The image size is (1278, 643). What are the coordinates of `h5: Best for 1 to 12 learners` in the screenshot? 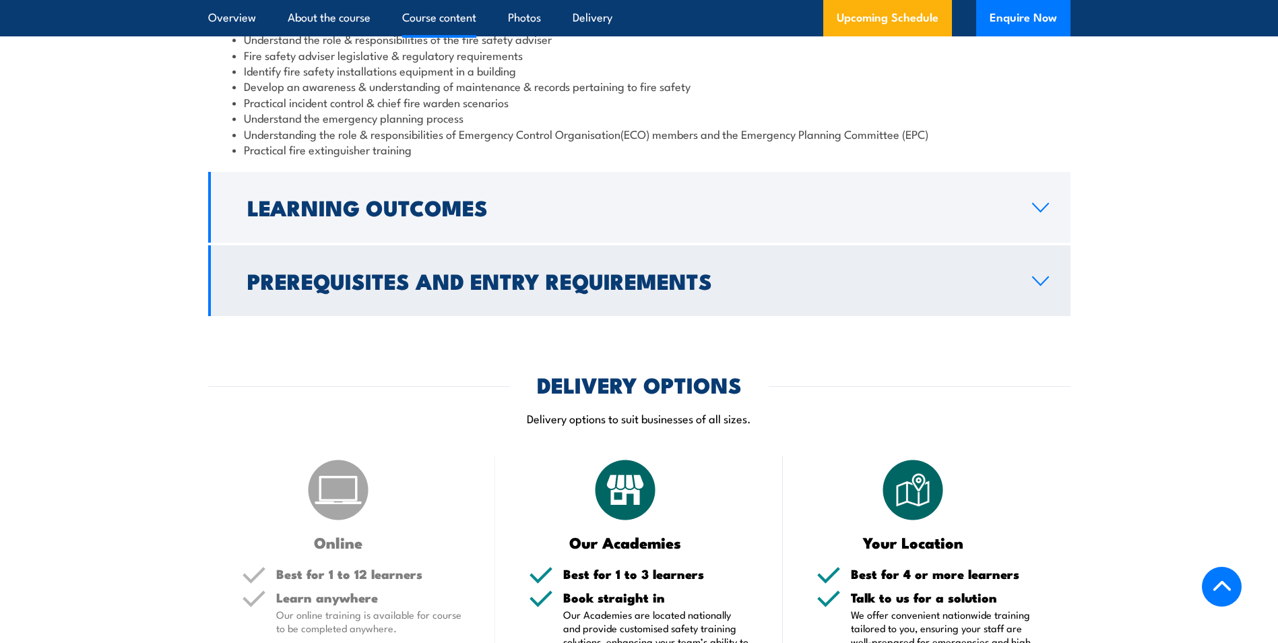 It's located at (369, 573).